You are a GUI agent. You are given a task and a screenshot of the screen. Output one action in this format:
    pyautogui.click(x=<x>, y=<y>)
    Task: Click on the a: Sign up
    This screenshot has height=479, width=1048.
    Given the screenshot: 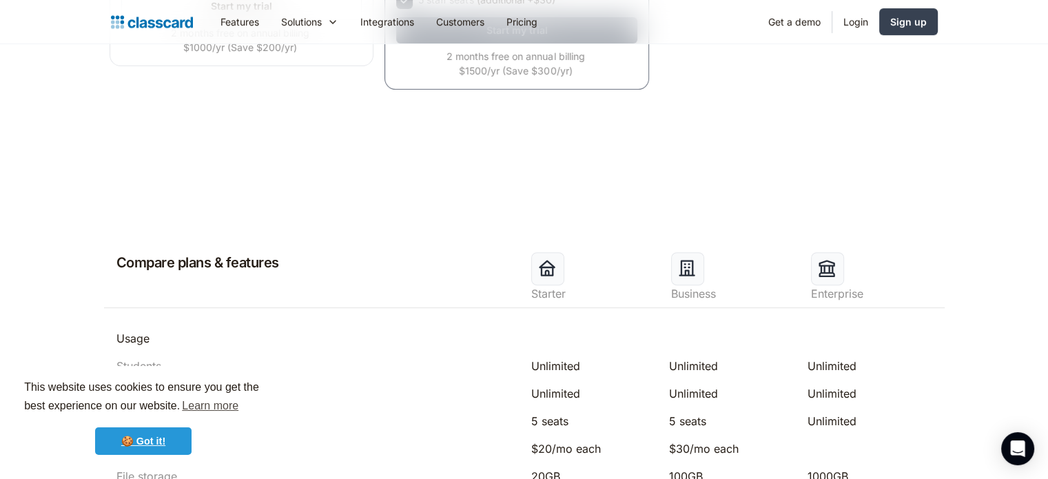 What is the action you would take?
    pyautogui.click(x=908, y=21)
    